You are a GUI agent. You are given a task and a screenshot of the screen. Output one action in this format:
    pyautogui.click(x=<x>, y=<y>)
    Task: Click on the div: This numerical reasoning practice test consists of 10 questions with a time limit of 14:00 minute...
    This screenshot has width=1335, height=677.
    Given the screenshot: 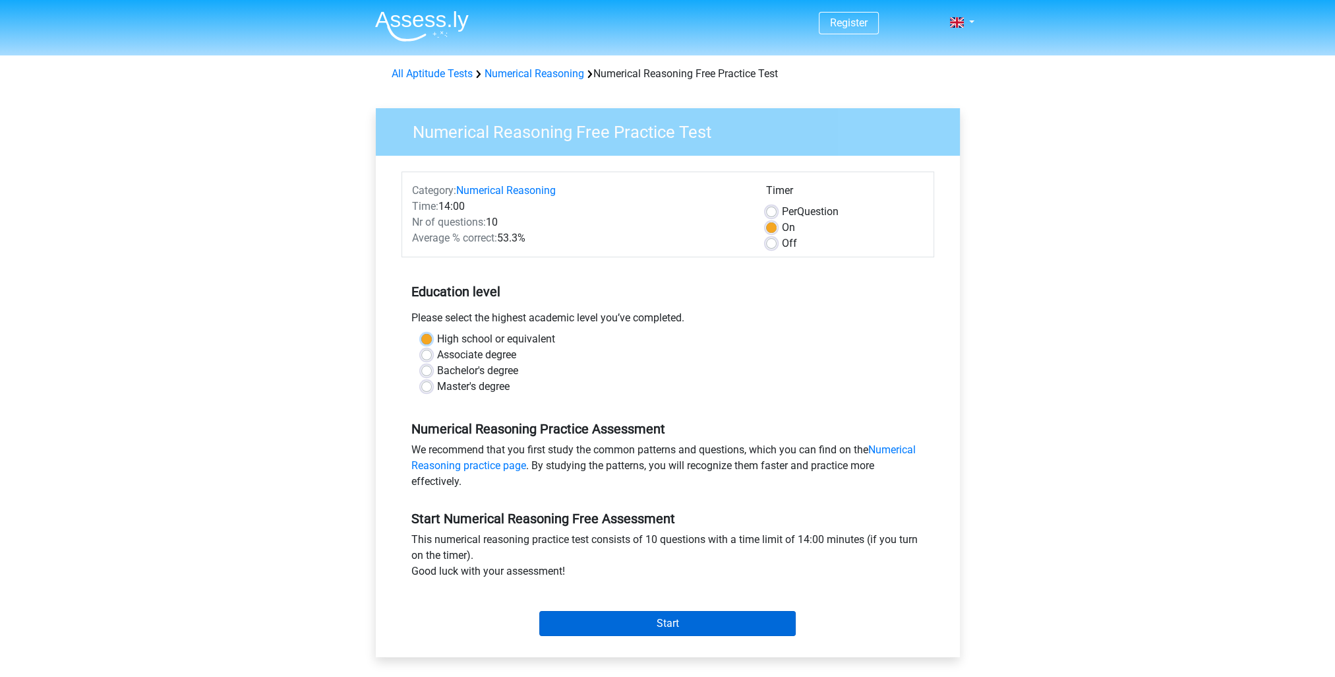 What is the action you would take?
    pyautogui.click(x=668, y=558)
    